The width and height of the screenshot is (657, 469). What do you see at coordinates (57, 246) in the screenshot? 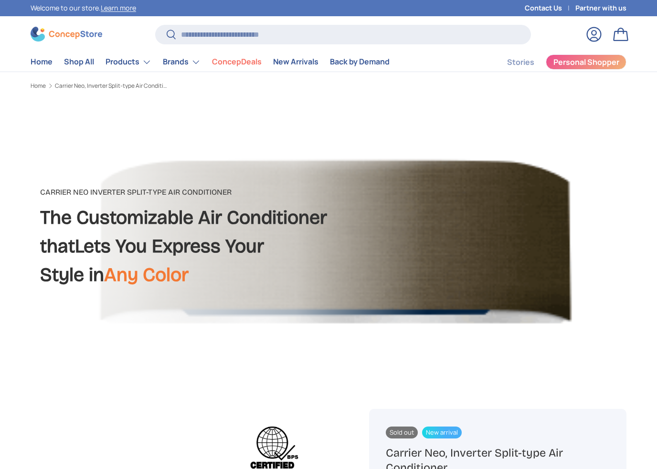
I see `strong: that` at bounding box center [57, 246].